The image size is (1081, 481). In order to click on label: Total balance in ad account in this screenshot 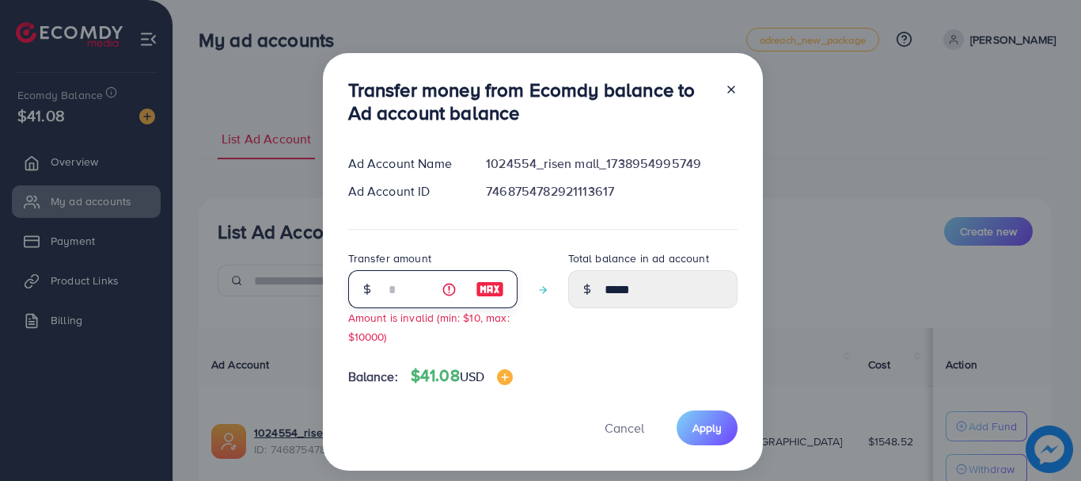, I will do `click(639, 258)`.